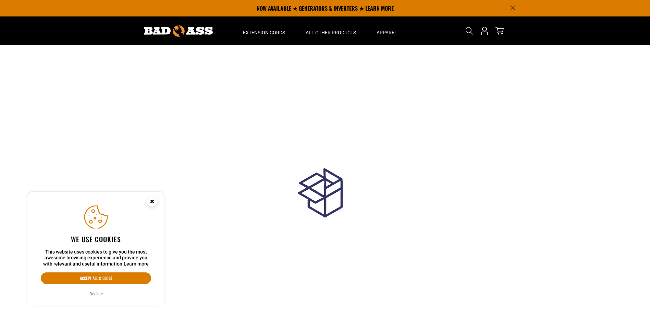 Image resolution: width=650 pixels, height=317 pixels. What do you see at coordinates (331, 31) in the screenshot?
I see `summary: All Other Products` at bounding box center [331, 31].